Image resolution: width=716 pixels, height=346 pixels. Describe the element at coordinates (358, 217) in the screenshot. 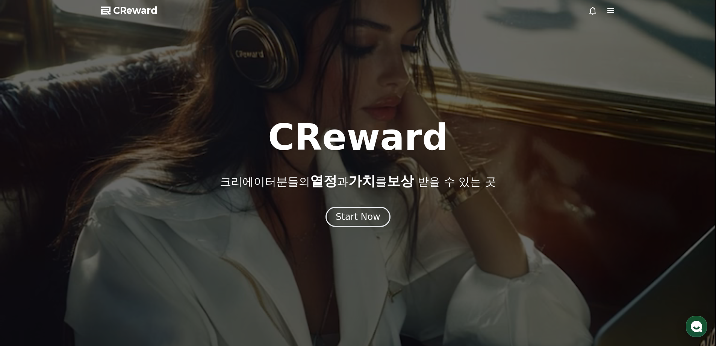

I see `a: Start Now` at that location.